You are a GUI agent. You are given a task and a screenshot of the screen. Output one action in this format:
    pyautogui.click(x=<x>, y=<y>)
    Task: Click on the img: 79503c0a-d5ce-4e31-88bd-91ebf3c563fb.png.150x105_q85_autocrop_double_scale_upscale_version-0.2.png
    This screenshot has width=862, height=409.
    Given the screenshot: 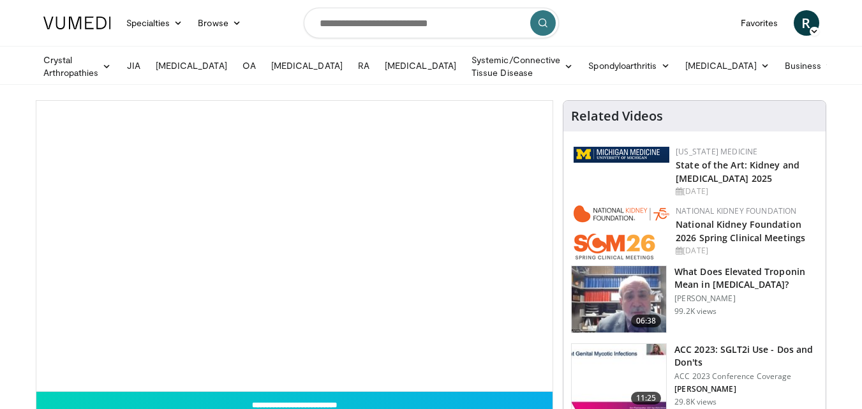 What is the action you would take?
    pyautogui.click(x=622, y=232)
    